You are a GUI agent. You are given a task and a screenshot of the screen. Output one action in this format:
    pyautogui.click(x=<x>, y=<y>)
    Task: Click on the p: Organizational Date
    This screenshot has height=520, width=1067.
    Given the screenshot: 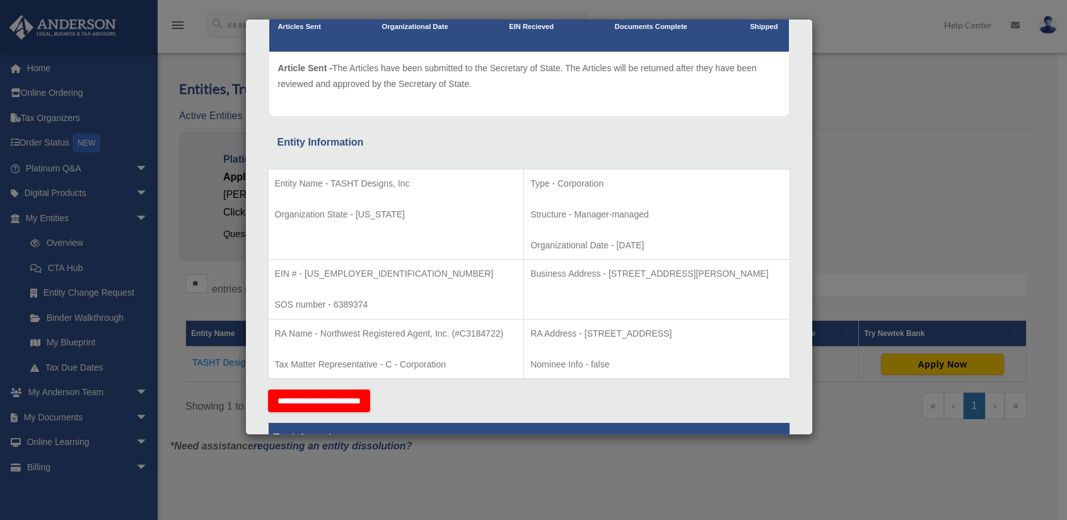 What is the action you would take?
    pyautogui.click(x=415, y=27)
    